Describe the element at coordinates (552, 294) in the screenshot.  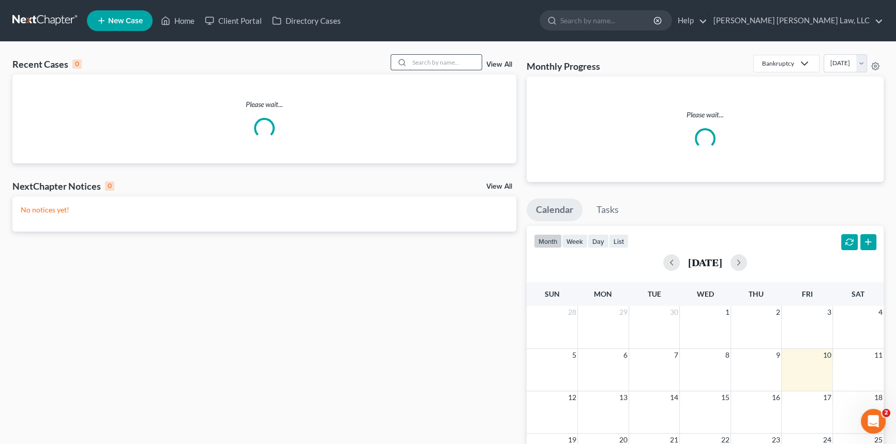
I see `span: Sun` at that location.